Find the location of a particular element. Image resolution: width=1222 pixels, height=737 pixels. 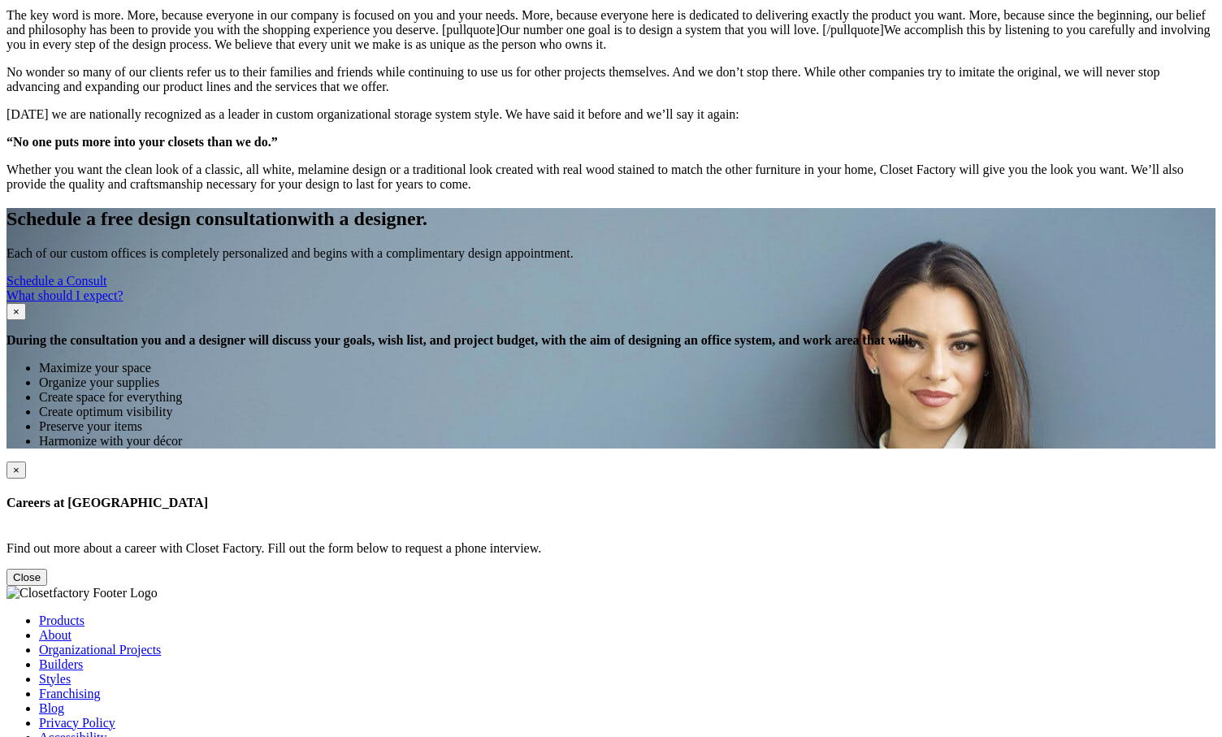

li: Harmonize with your décor is located at coordinates (627, 441).